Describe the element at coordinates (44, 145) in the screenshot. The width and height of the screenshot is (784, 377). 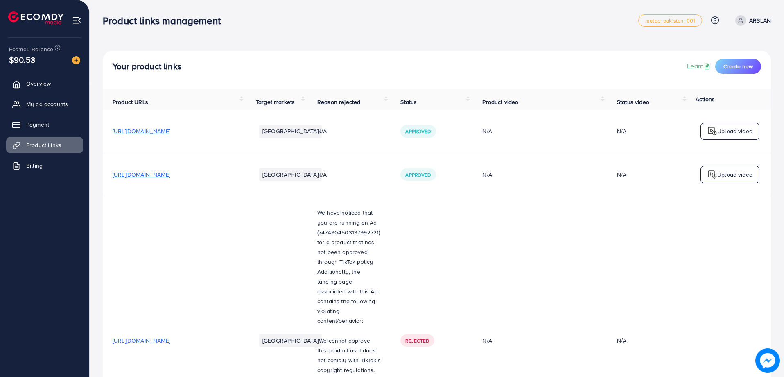
I see `span: Product Links` at that location.